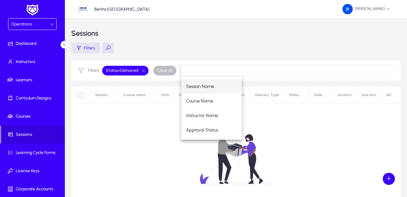 This screenshot has height=197, width=407. What do you see at coordinates (93, 71) in the screenshot?
I see `label: Filters` at bounding box center [93, 71].